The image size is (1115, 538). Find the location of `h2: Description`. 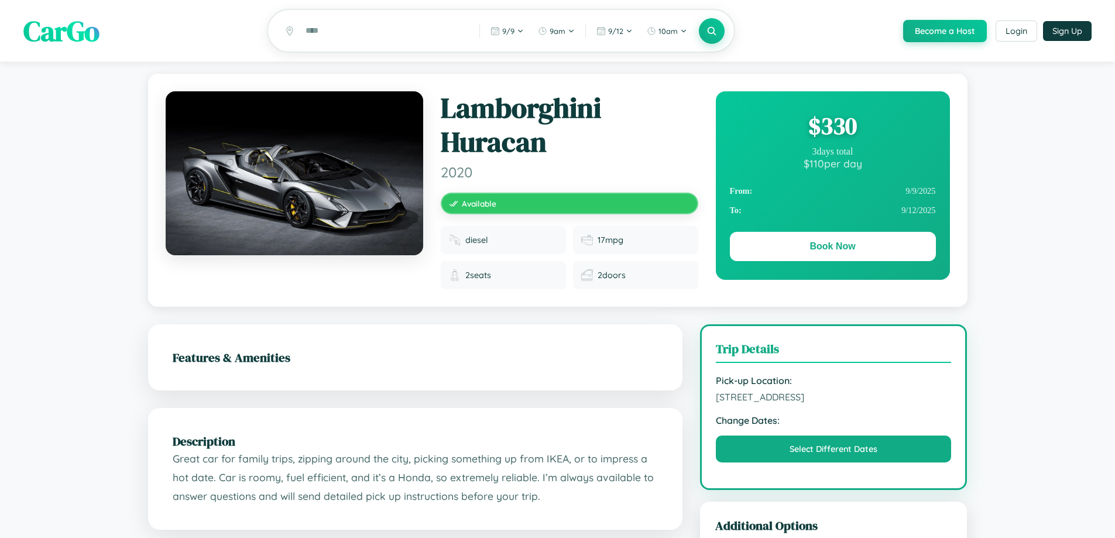

h2: Description is located at coordinates (415, 441).